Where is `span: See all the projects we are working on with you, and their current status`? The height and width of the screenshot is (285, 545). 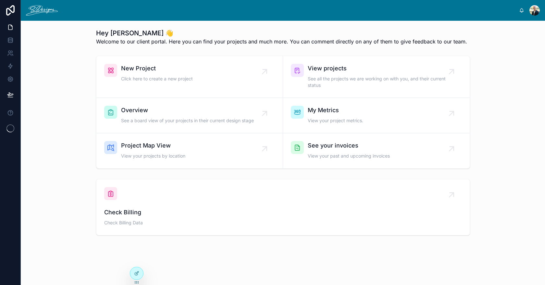 span: See all the projects we are working on with you, and their current status is located at coordinates (380, 82).